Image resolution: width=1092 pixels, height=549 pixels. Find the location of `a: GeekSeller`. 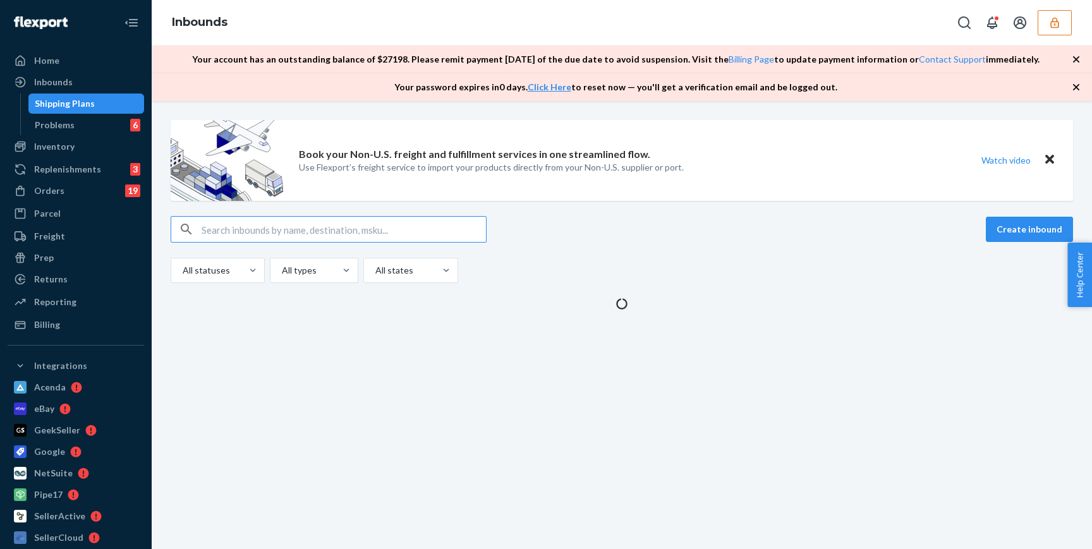

a: GeekSeller is located at coordinates (76, 430).